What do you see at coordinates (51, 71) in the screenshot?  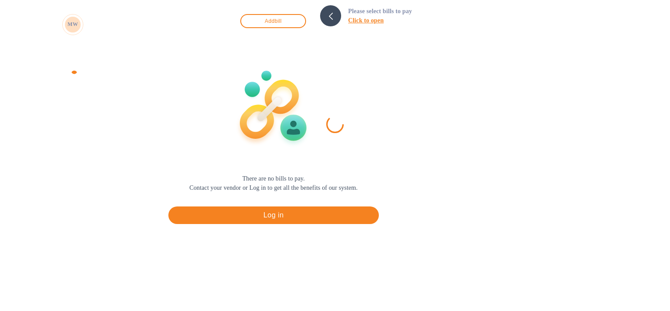 I see `p: Powered by` at bounding box center [51, 71].